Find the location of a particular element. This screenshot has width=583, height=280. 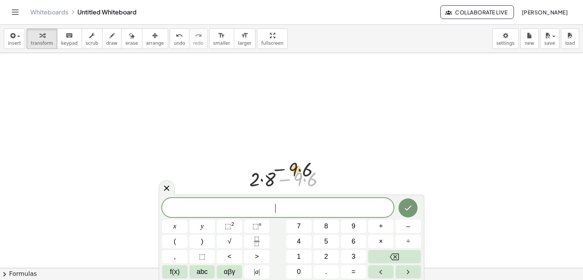

button: Greater than is located at coordinates (256, 256).